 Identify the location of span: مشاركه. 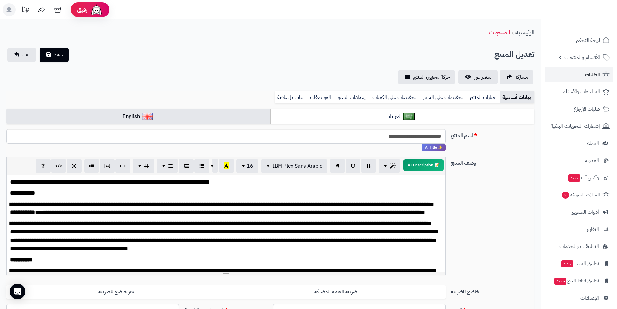
(521, 77).